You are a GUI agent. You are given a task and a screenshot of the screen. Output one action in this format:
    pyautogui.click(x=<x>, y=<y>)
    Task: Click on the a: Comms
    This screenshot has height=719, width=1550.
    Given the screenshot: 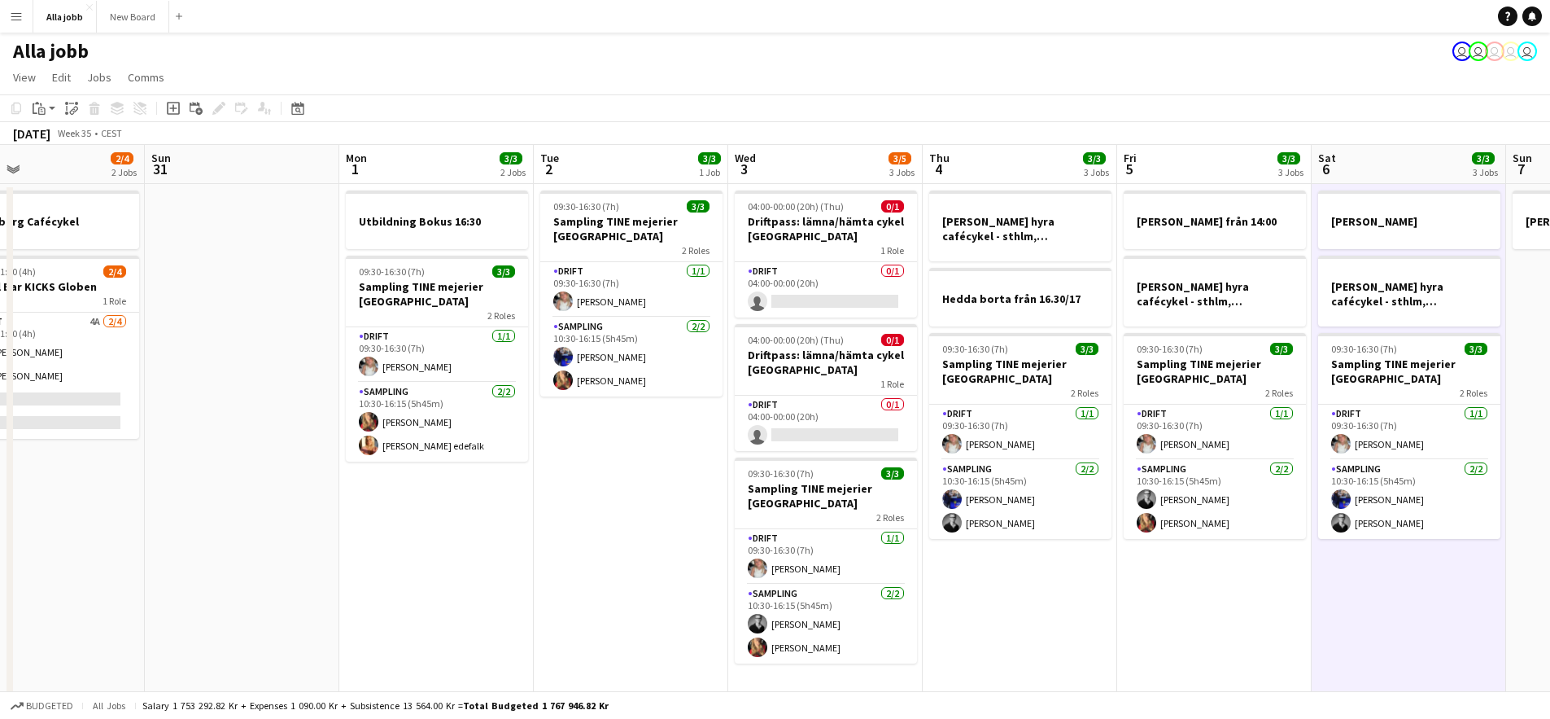 What is the action you would take?
    pyautogui.click(x=146, y=77)
    